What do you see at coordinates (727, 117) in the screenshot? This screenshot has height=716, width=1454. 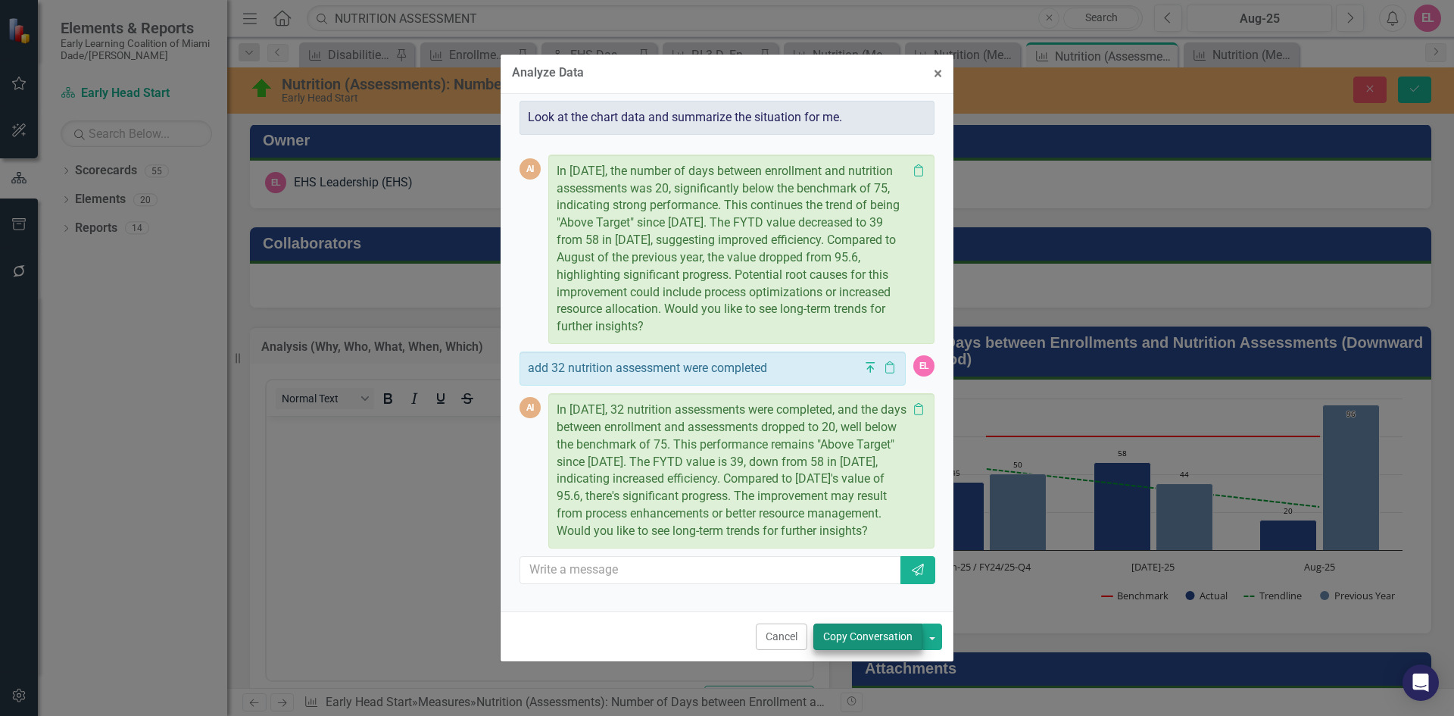 I see `div: Look at the chart data and summarize the situation for me.` at bounding box center [727, 117].